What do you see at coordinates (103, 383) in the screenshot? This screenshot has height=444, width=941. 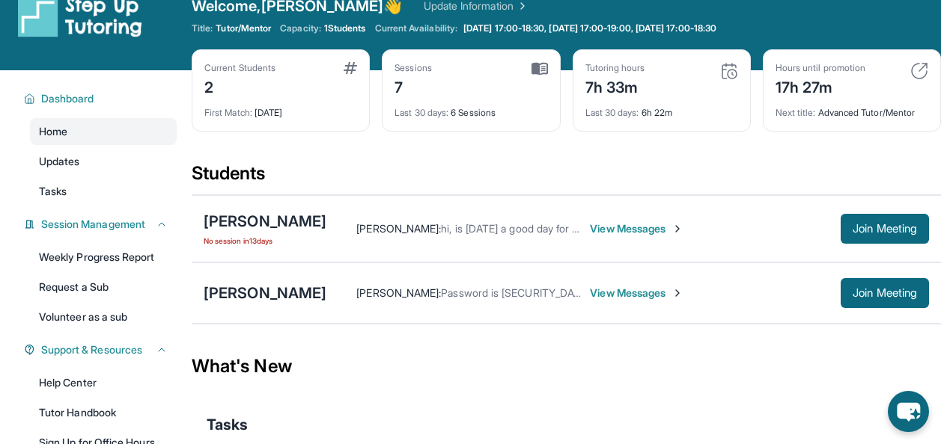 I see `a: Help Center` at bounding box center [103, 383].